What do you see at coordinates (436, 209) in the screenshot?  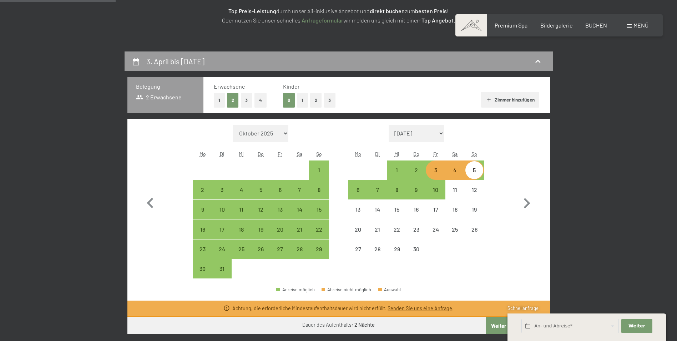 I see `div: Fri Apr 17 2026` at bounding box center [436, 209].